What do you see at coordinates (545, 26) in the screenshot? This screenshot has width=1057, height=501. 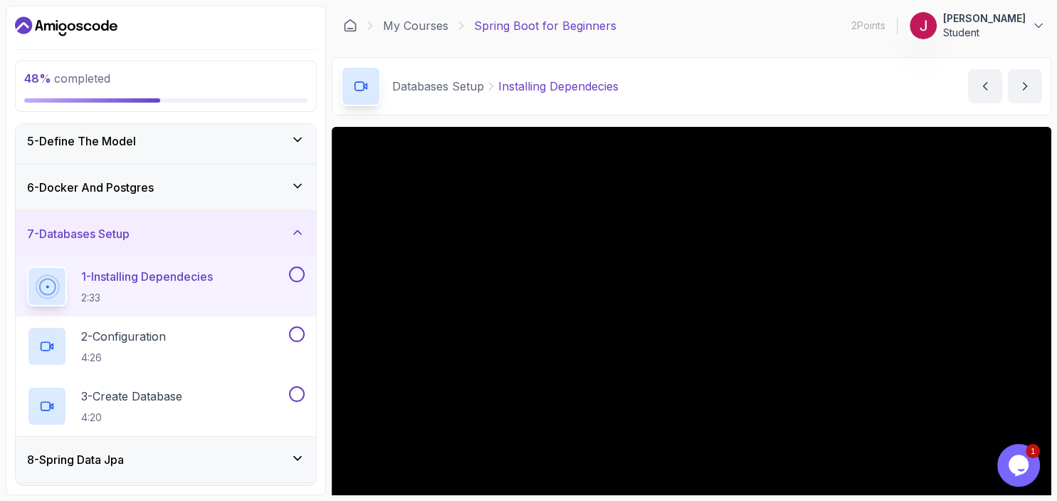 I see `p: Spring Boot for Beginners` at bounding box center [545, 26].